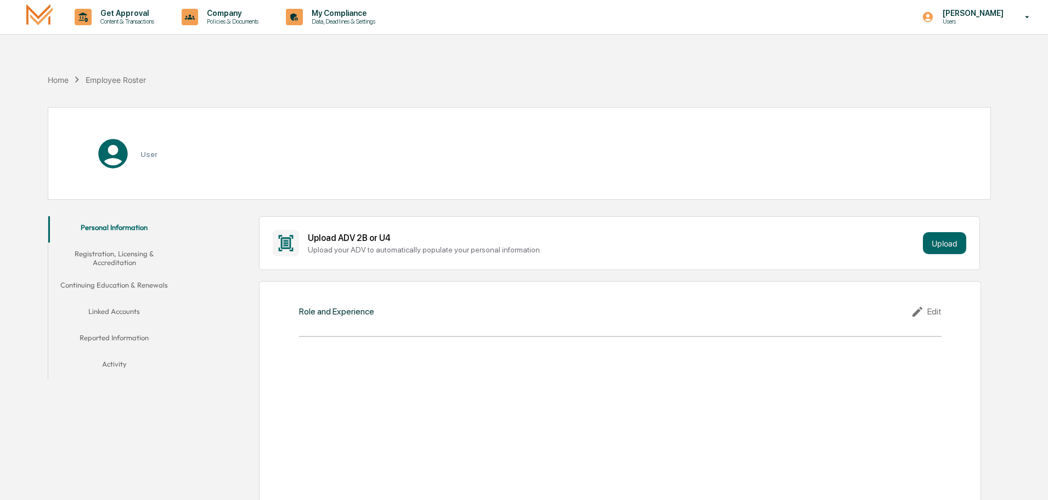 The image size is (1048, 500). Describe the element at coordinates (126, 13) in the screenshot. I see `p: Get Approval` at that location.